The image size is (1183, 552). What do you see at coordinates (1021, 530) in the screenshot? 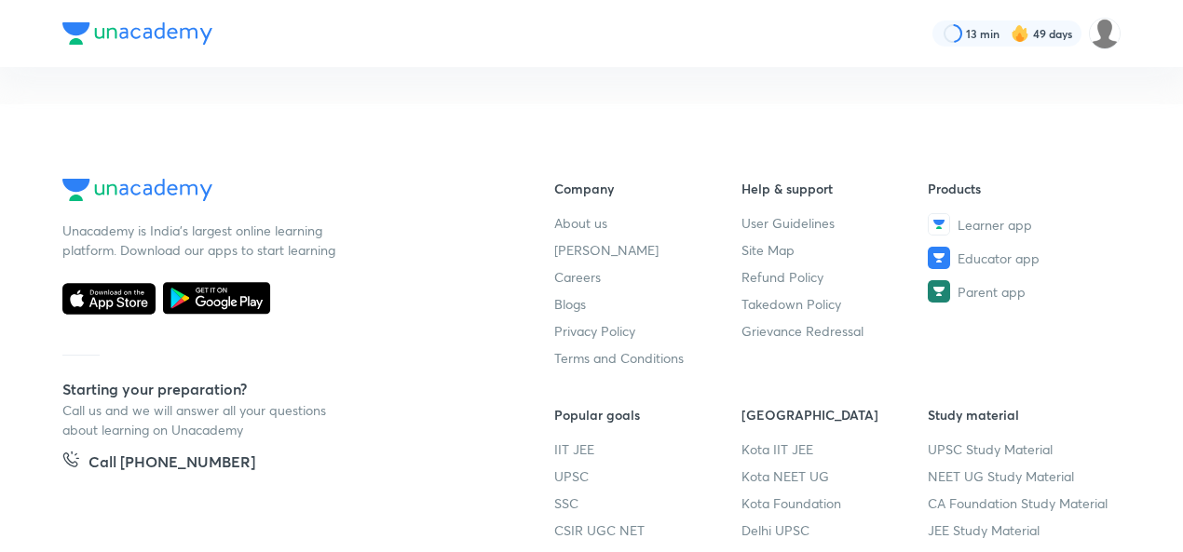
I see `a: JEE Study Material` at bounding box center [1021, 530].